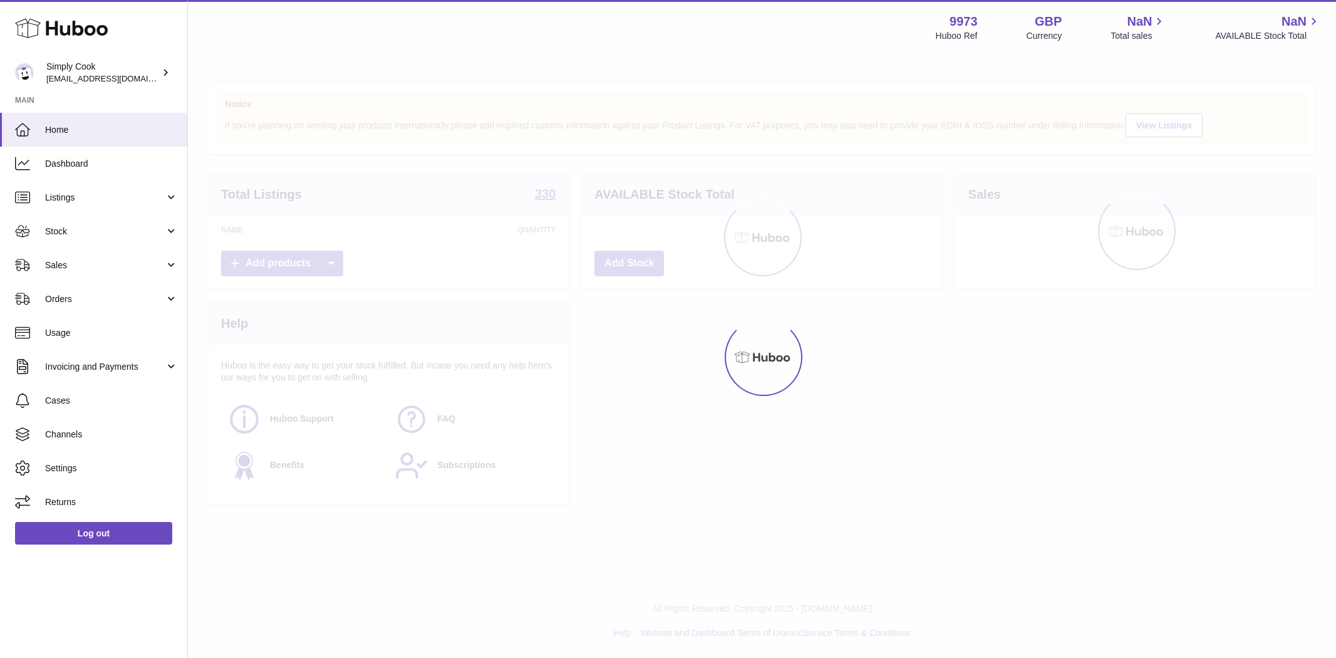 This screenshot has height=658, width=1336. What do you see at coordinates (1044, 36) in the screenshot?
I see `div: Currency` at bounding box center [1044, 36].